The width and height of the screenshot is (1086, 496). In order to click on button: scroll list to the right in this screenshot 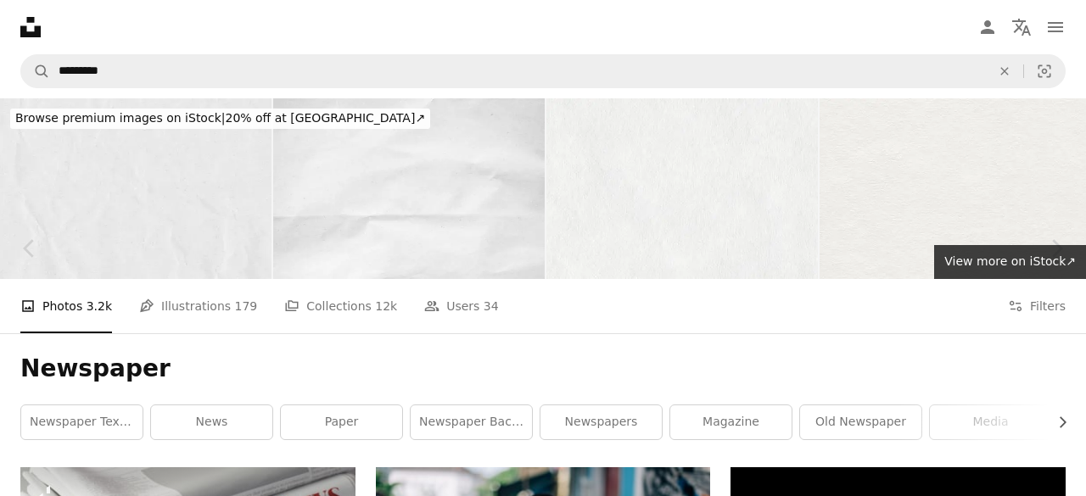, I will do `click(1056, 422)`.